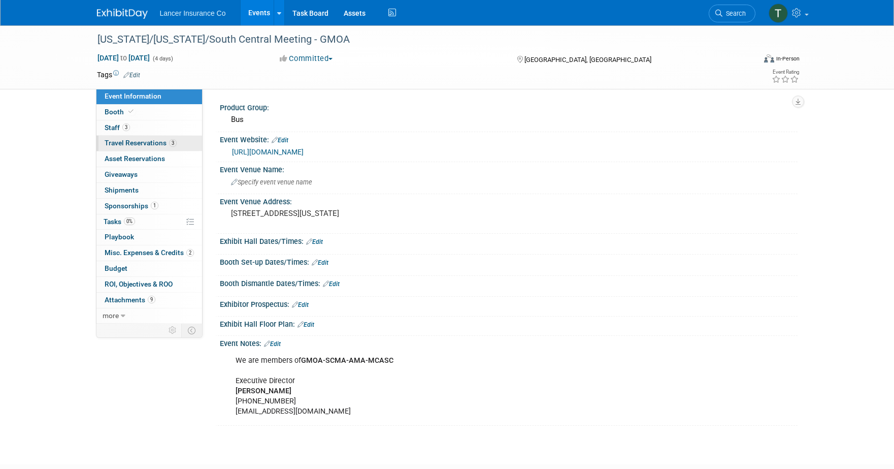 Image resolution: width=894 pixels, height=469 pixels. Describe the element at coordinates (149, 206) in the screenshot. I see `a: Sponsorships1` at that location.